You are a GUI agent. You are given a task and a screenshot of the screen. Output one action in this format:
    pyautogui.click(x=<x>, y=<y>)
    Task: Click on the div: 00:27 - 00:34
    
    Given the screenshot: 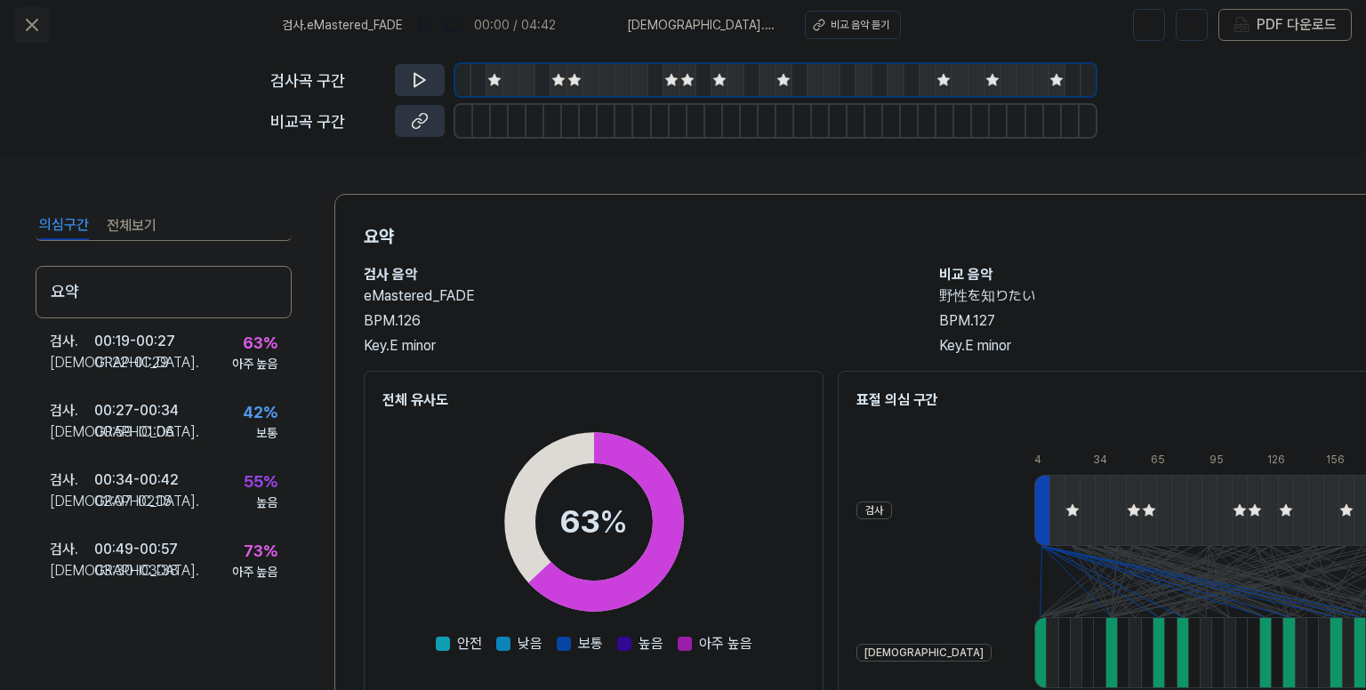 What is the action you would take?
    pyautogui.click(x=136, y=411)
    